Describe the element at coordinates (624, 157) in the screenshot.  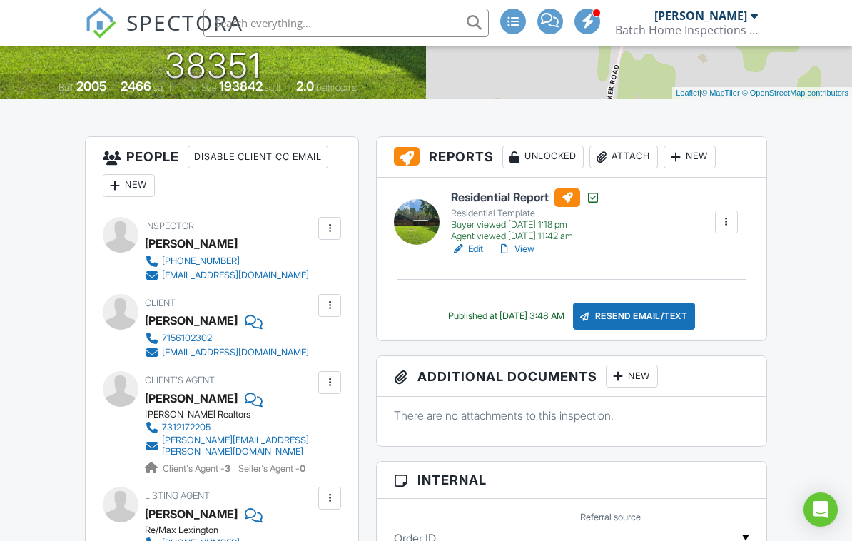
I see `div: Attach` at that location.